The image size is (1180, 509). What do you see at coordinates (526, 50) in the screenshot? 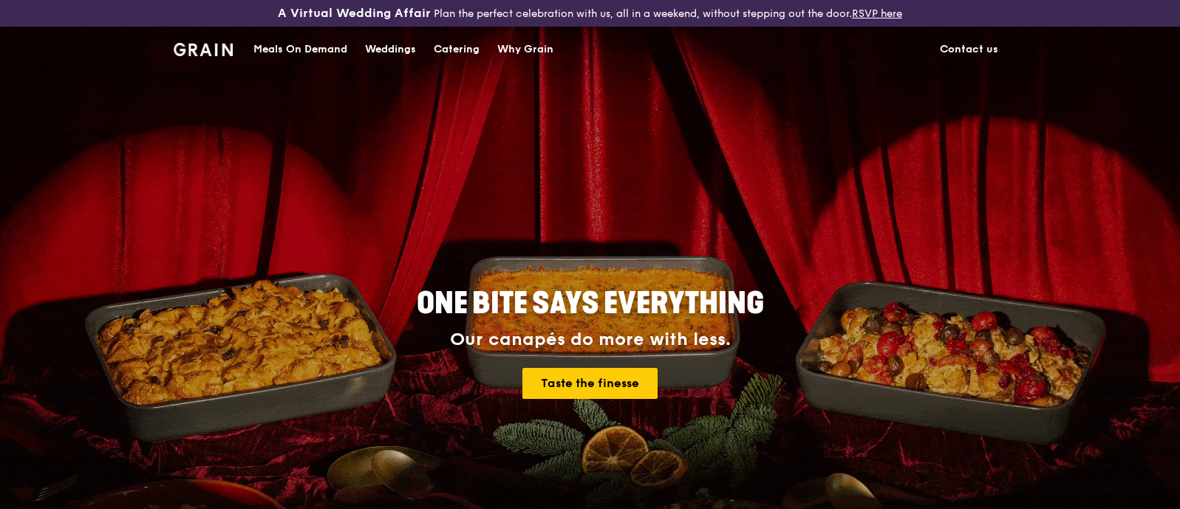
I see `div: Why Grain` at bounding box center [526, 50].